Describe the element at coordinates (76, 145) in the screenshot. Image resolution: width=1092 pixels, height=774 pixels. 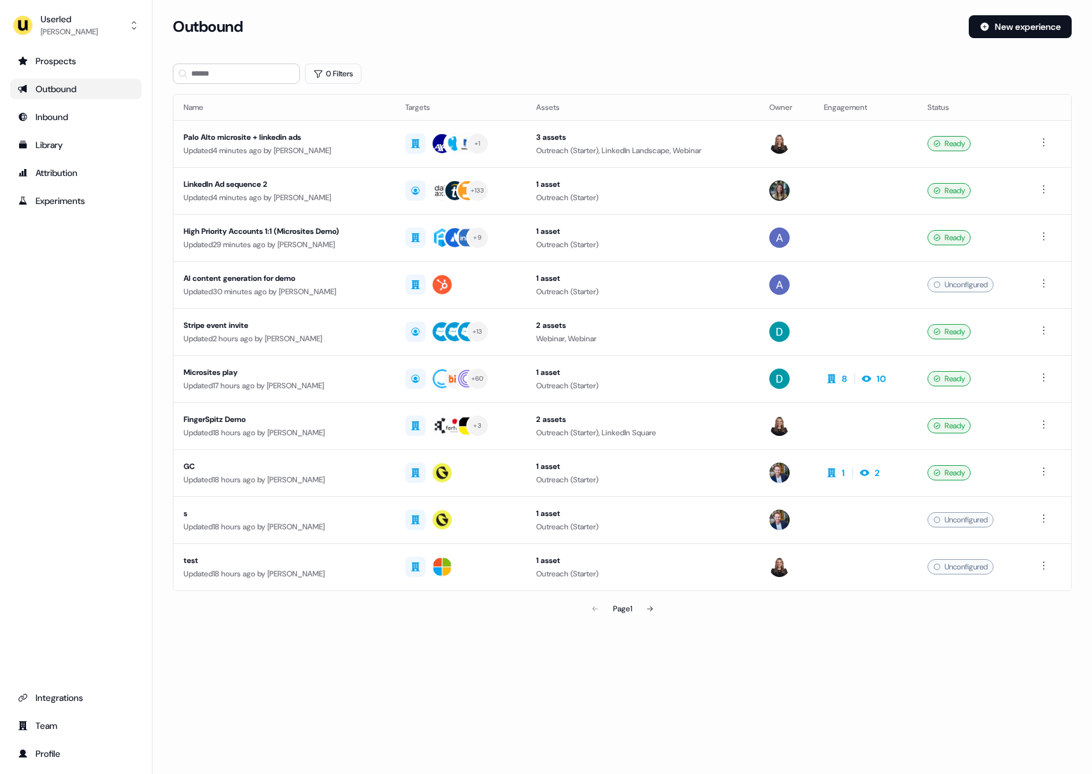
I see `a: Go to templates` at that location.